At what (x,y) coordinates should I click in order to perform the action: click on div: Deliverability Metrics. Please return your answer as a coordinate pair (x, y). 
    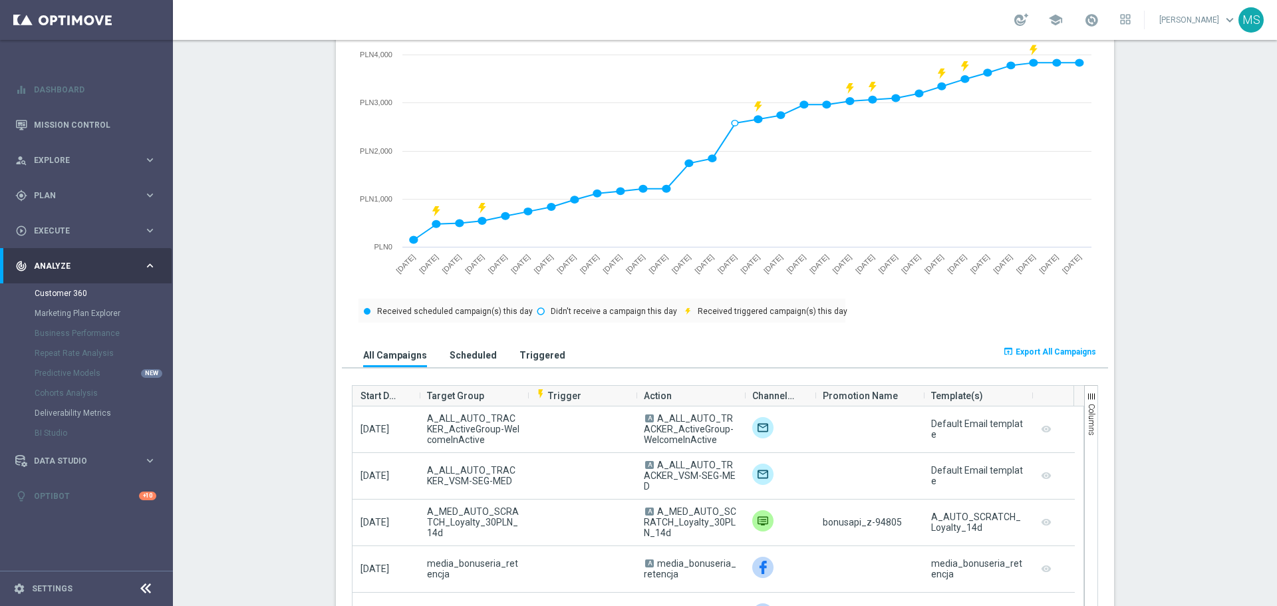
    Looking at the image, I should click on (103, 413).